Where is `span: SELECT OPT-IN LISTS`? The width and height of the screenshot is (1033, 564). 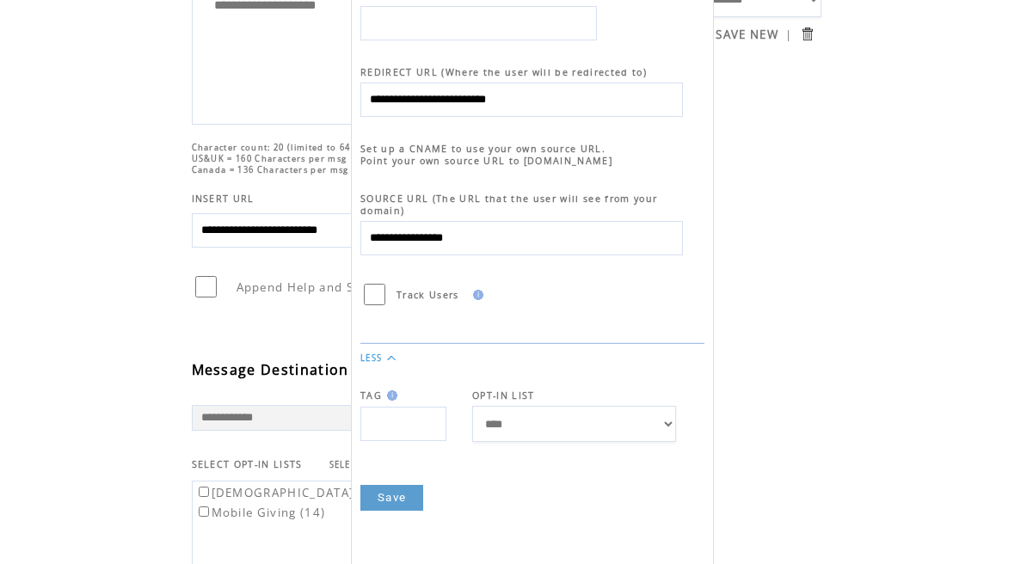
span: SELECT OPT-IN LISTS is located at coordinates (247, 465).